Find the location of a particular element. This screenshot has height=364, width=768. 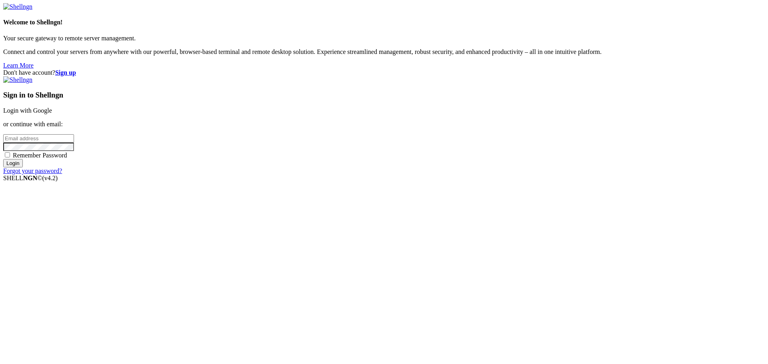

b: NGN is located at coordinates (30, 178).